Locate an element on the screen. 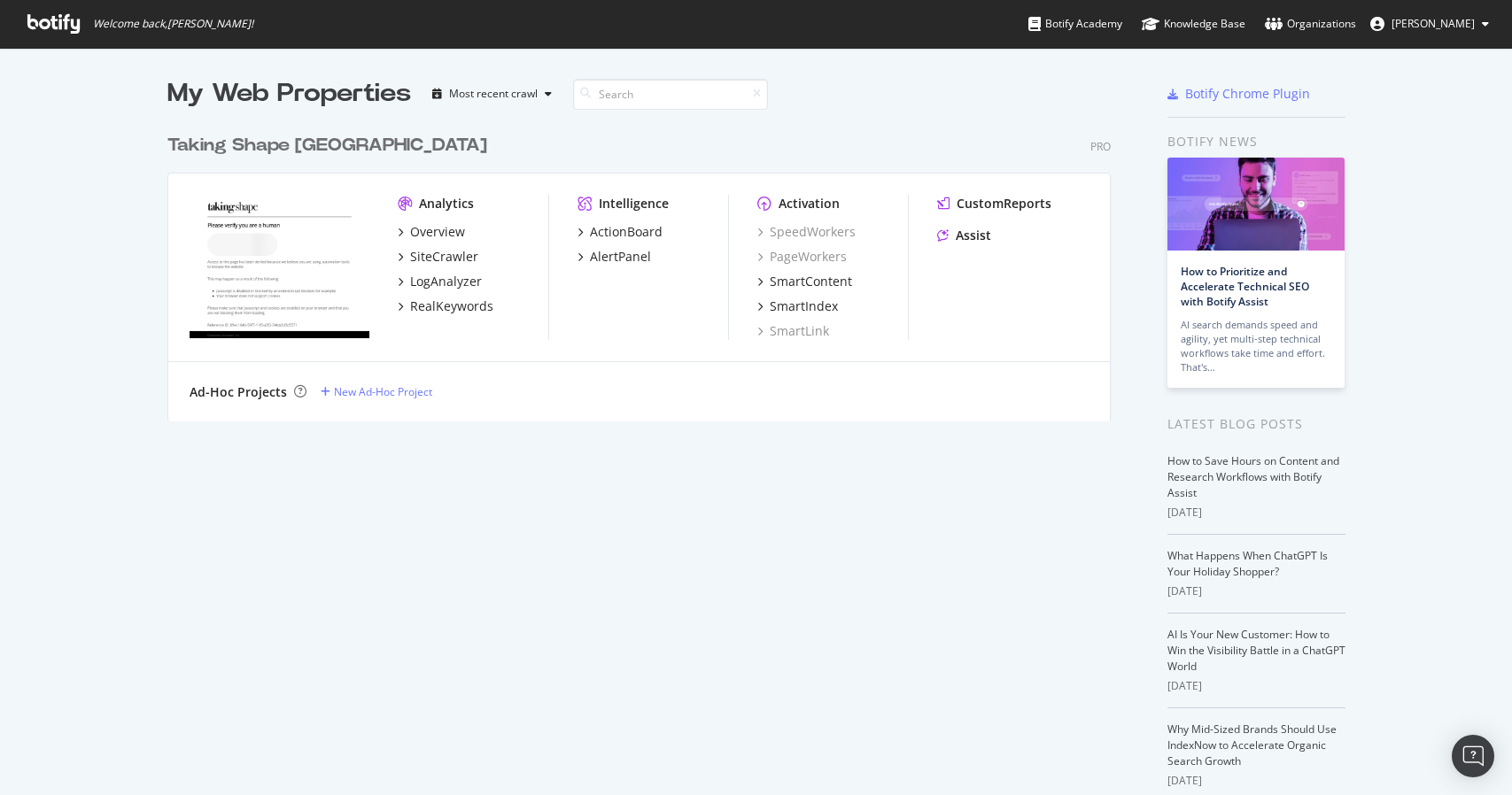 The width and height of the screenshot is (1512, 795). div: ActionBoard is located at coordinates (626, 232).